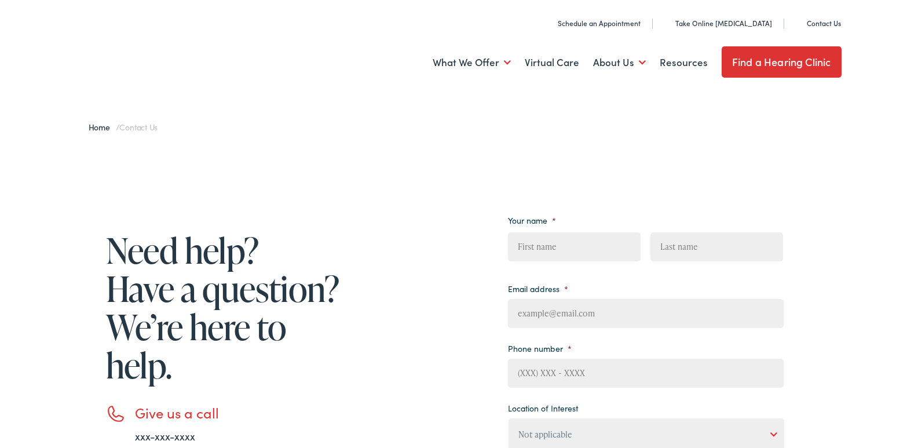  Describe the element at coordinates (781, 62) in the screenshot. I see `a: Find a Hearing Clinic` at that location.